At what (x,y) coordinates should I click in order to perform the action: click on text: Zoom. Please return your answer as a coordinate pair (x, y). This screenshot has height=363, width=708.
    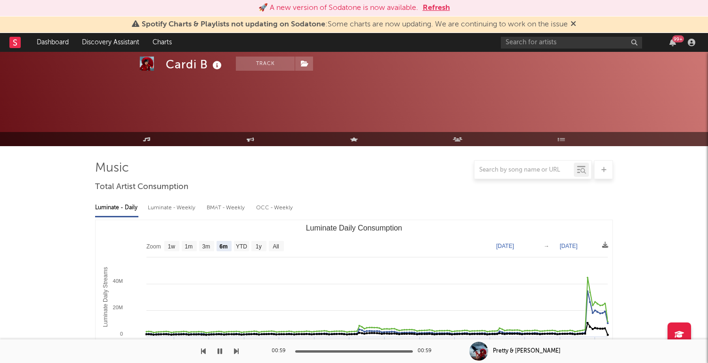
    Looking at the image, I should click on (153, 246).